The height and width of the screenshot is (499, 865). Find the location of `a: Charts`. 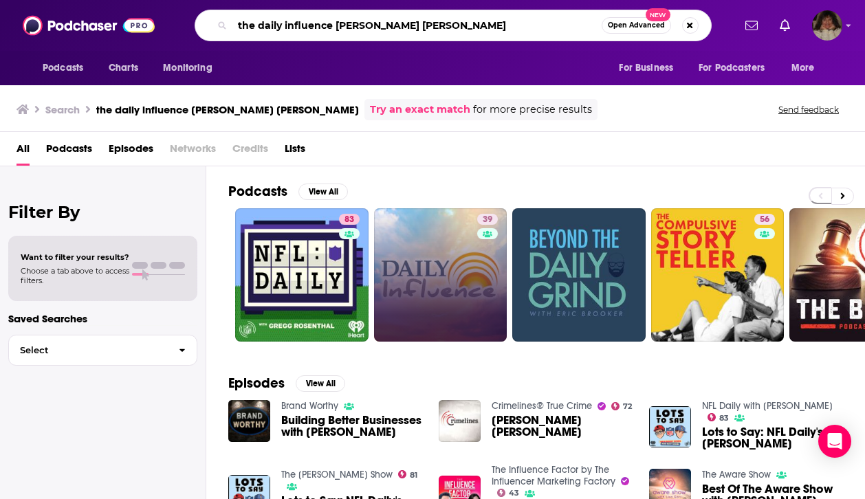

a: Charts is located at coordinates (123, 68).